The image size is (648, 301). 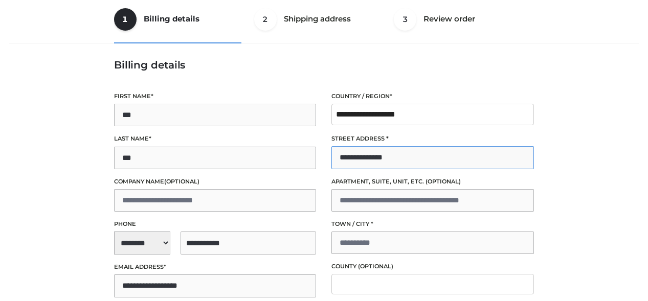 I want to click on label: Street address, so click(x=433, y=139).